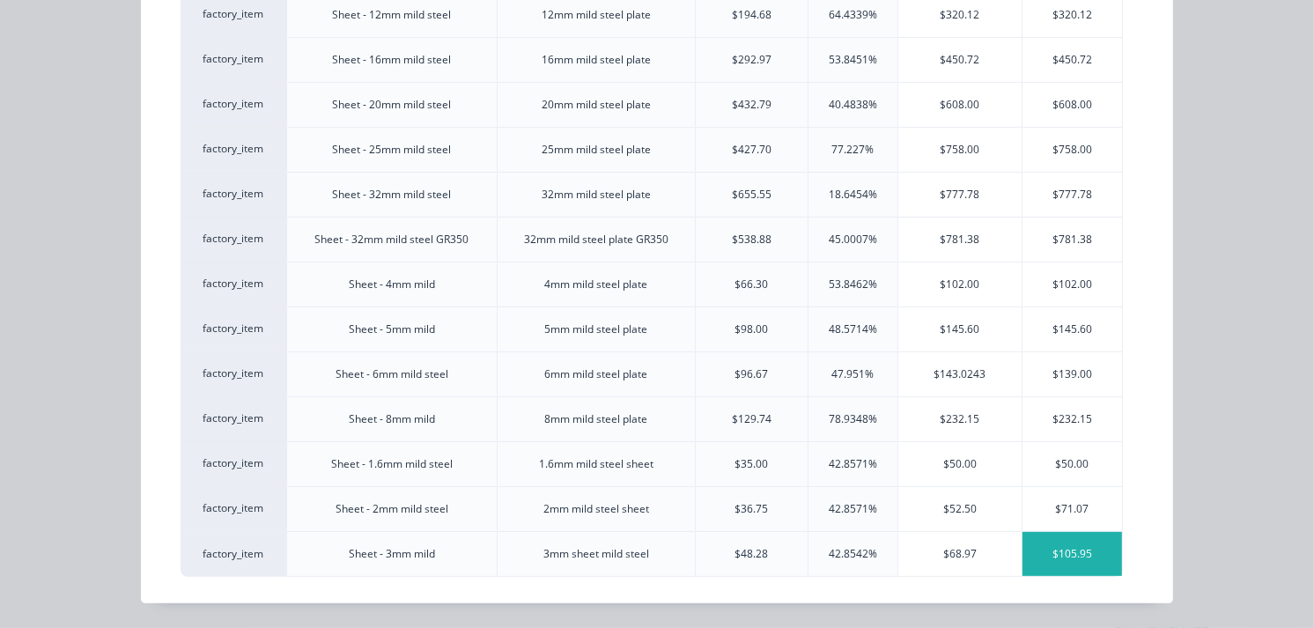 The height and width of the screenshot is (628, 1314). I want to click on div: 4mm mild steel plate, so click(595, 284).